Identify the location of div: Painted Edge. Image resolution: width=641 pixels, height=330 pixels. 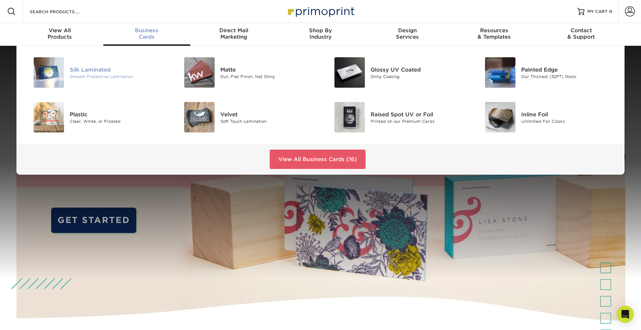
(569, 69).